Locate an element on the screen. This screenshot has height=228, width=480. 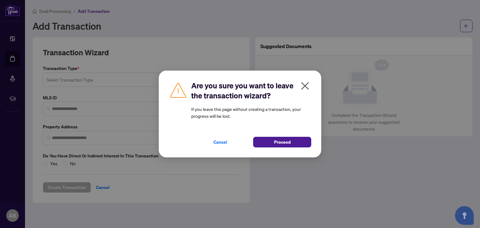
span: close is located at coordinates (305, 86).